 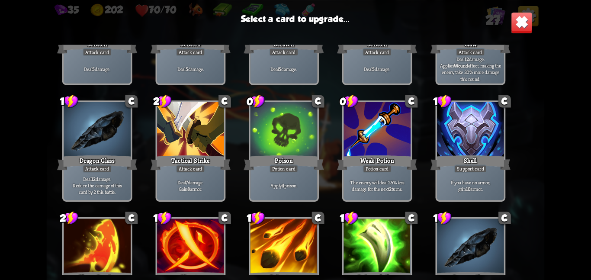 What do you see at coordinates (470, 185) in the screenshot?
I see `p: If you have no armor, gain armor.` at bounding box center [470, 185].